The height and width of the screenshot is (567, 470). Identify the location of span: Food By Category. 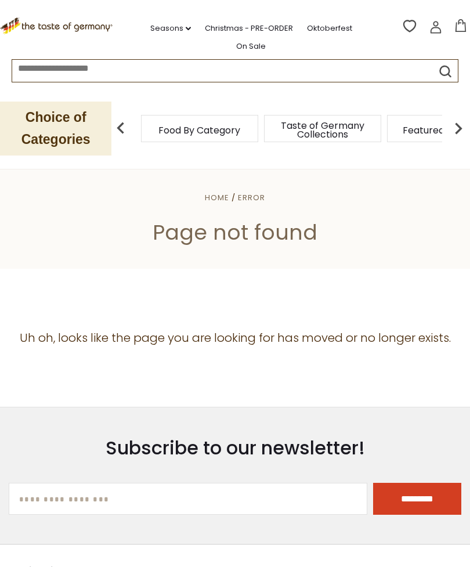
(199, 130).